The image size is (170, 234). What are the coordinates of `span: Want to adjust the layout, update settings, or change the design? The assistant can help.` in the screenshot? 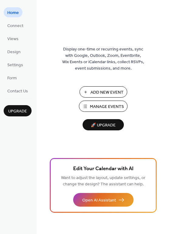 It's located at (103, 181).